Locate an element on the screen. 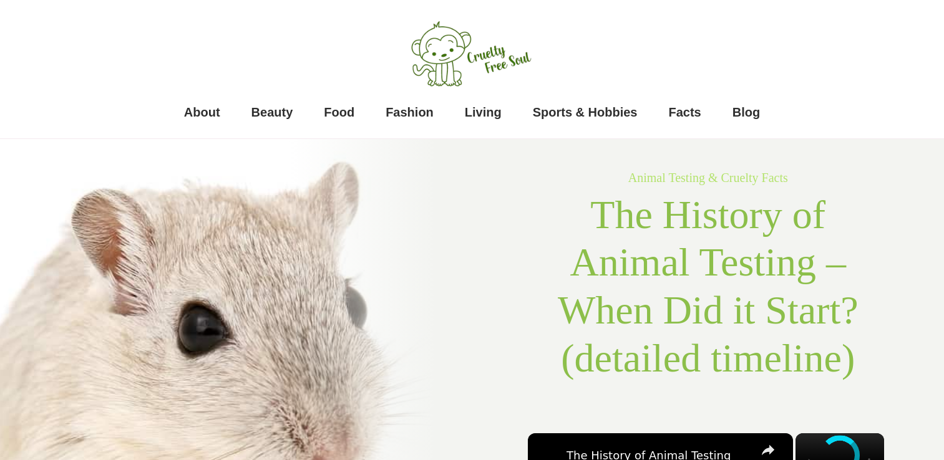 The width and height of the screenshot is (944, 460). a: Living is located at coordinates (483, 112).